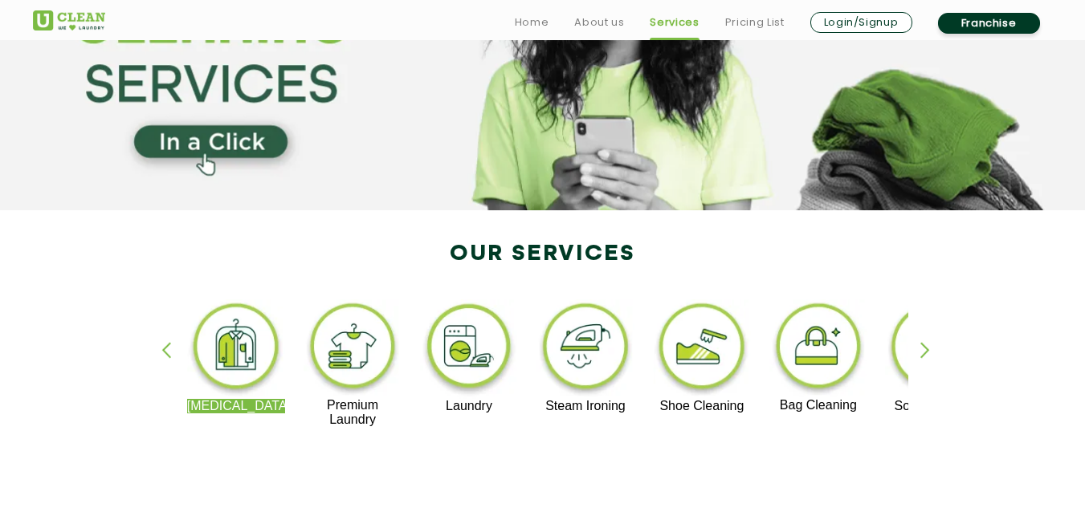  Describe the element at coordinates (69, 20) in the screenshot. I see `img: UClean Laundry and Dry Cleaning` at that location.